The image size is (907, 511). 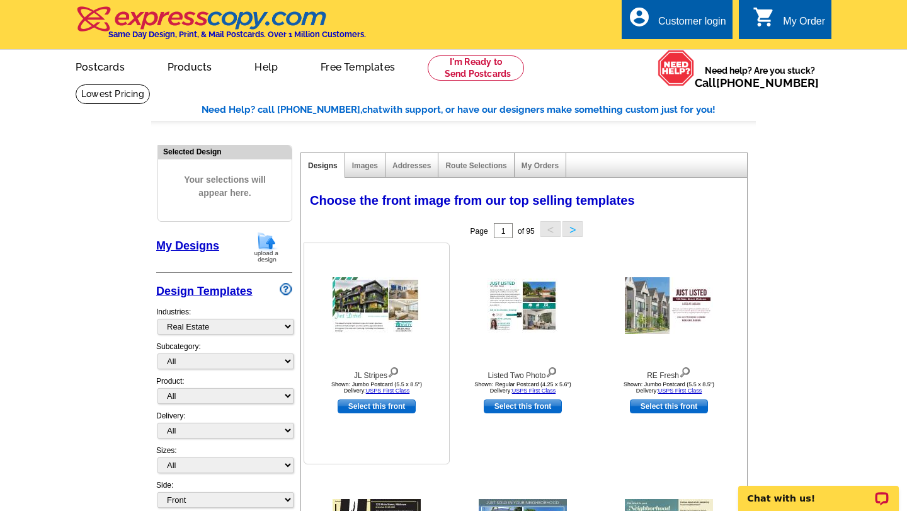 I want to click on a: Images, so click(x=365, y=166).